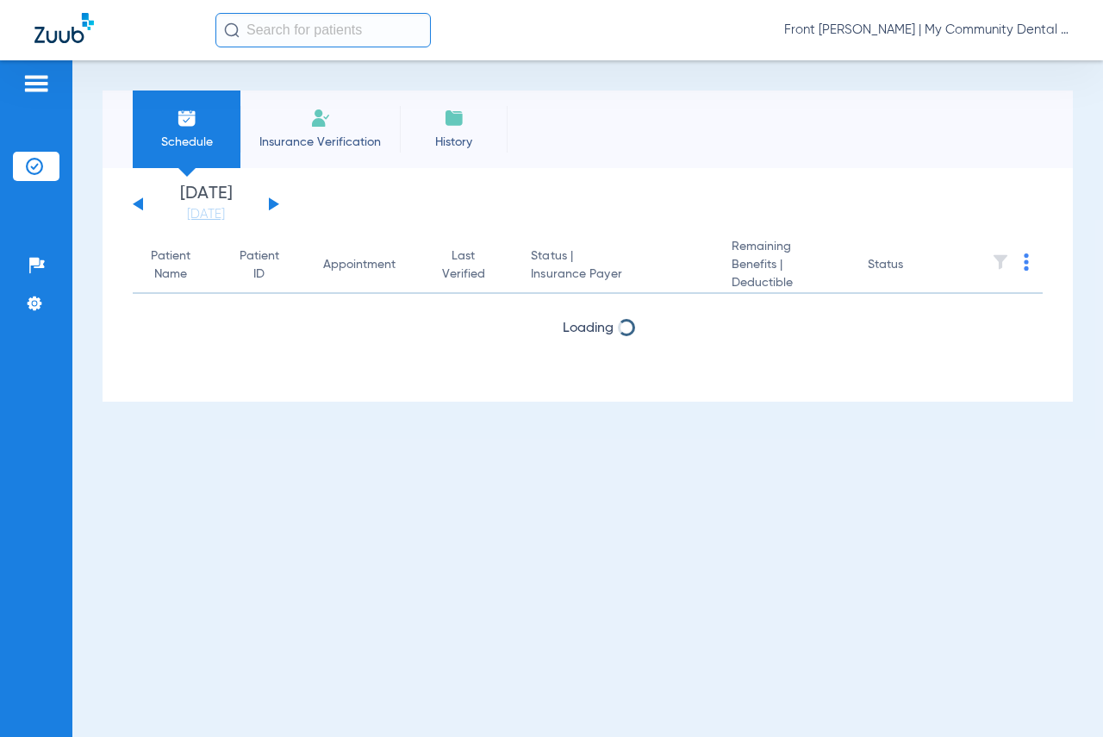 The width and height of the screenshot is (1103, 737). I want to click on span: Insurance Payer, so click(617, 274).